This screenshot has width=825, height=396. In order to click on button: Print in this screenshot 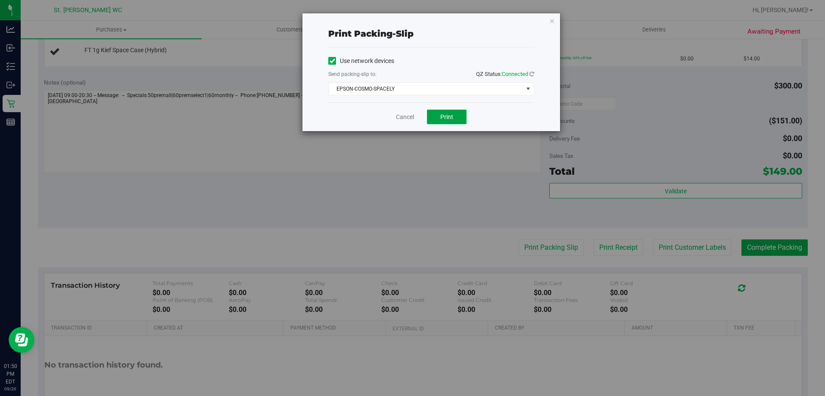, I will do `click(447, 117)`.